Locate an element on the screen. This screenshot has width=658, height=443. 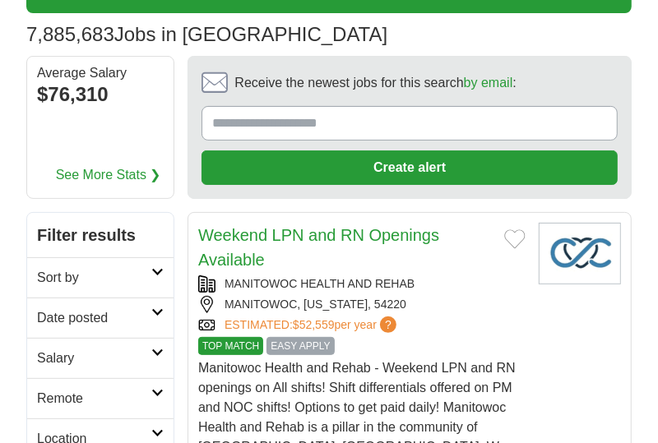
span: EASY APPLY is located at coordinates (300, 346).